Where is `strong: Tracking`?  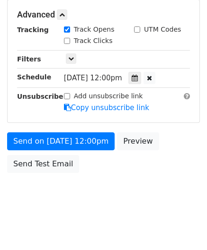 strong: Tracking is located at coordinates (33, 30).